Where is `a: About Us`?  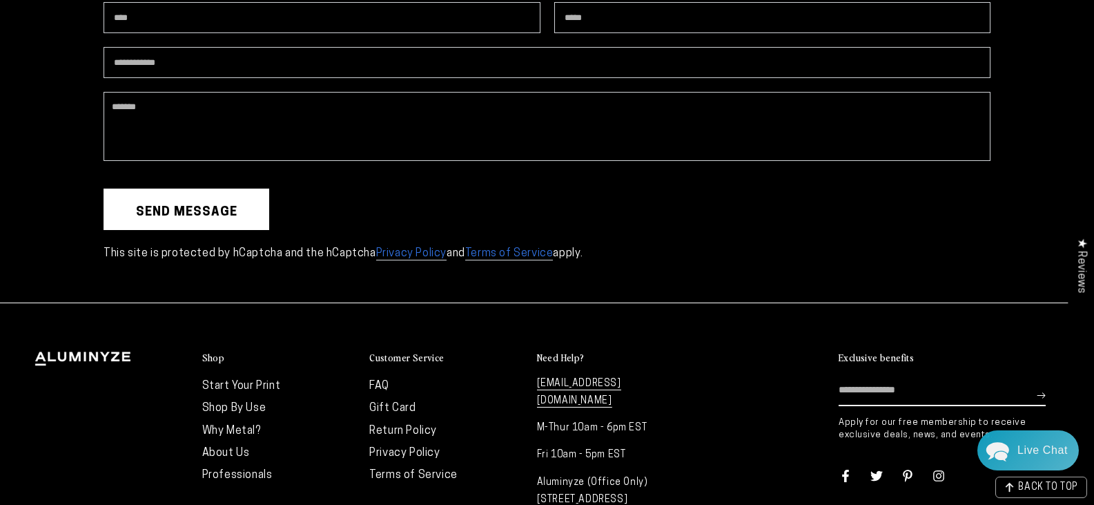 a: About Us is located at coordinates (226, 453).